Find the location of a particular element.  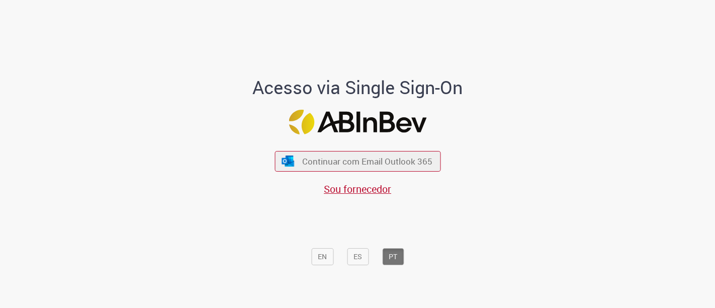

a: Sou fornecedor is located at coordinates (358, 189).